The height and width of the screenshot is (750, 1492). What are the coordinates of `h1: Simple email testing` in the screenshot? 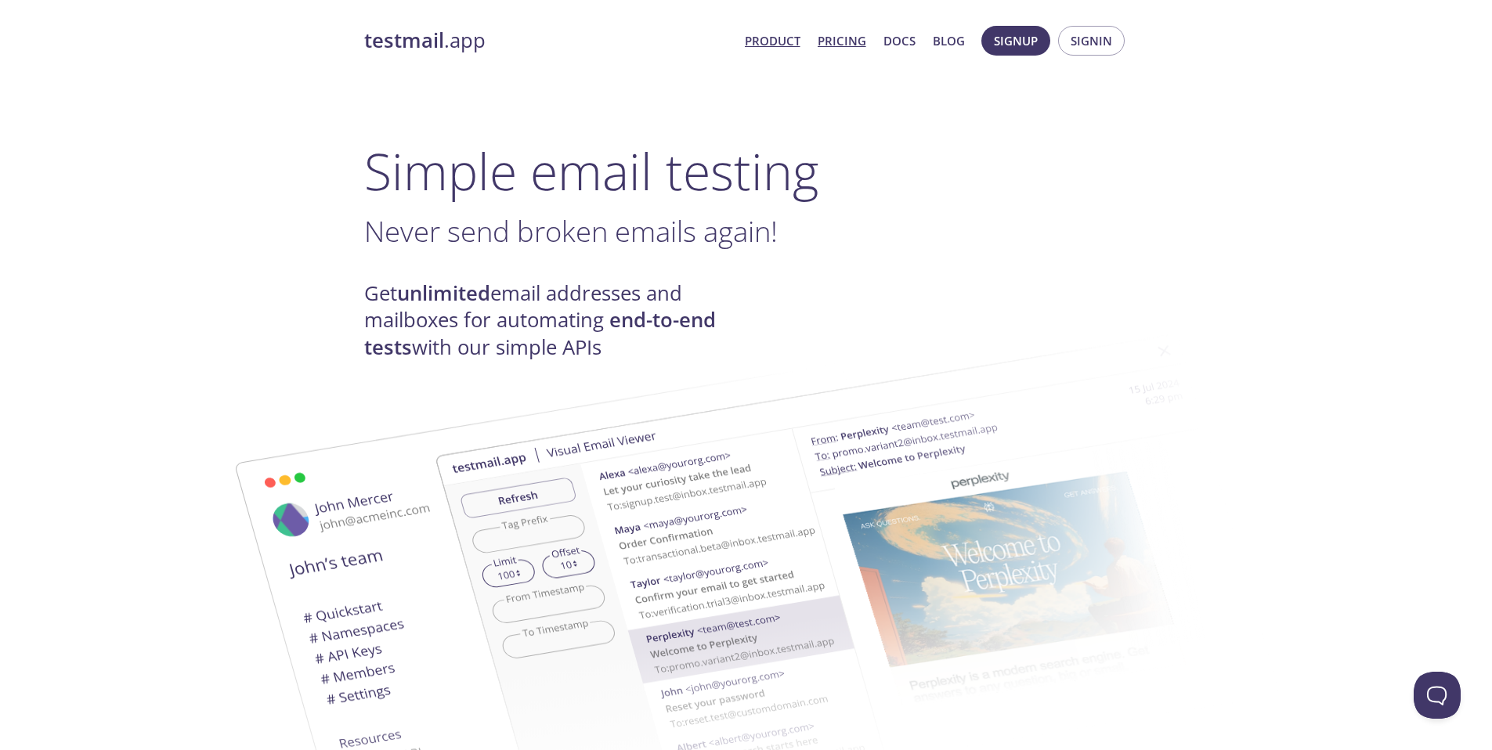 It's located at (746, 171).